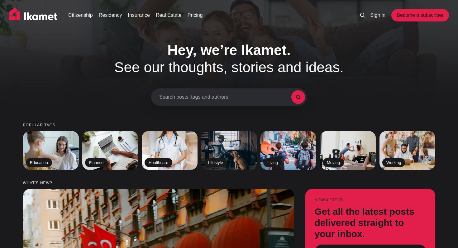 The image size is (458, 248). I want to click on a: Pricing, so click(195, 15).